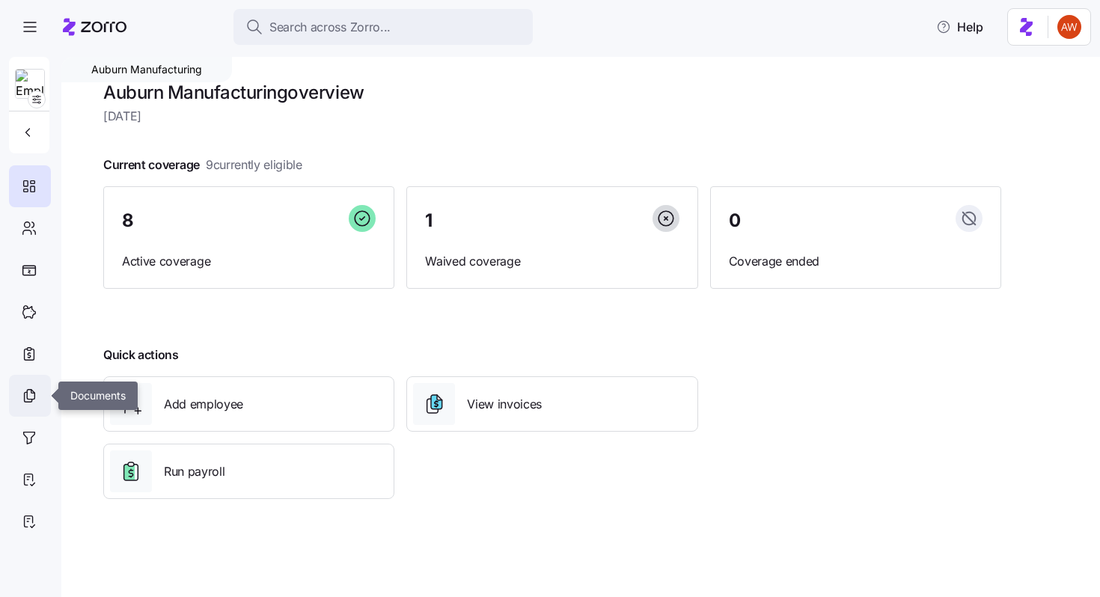 The height and width of the screenshot is (597, 1100). Describe the element at coordinates (330, 27) in the screenshot. I see `span: Search across Zorro...` at that location.